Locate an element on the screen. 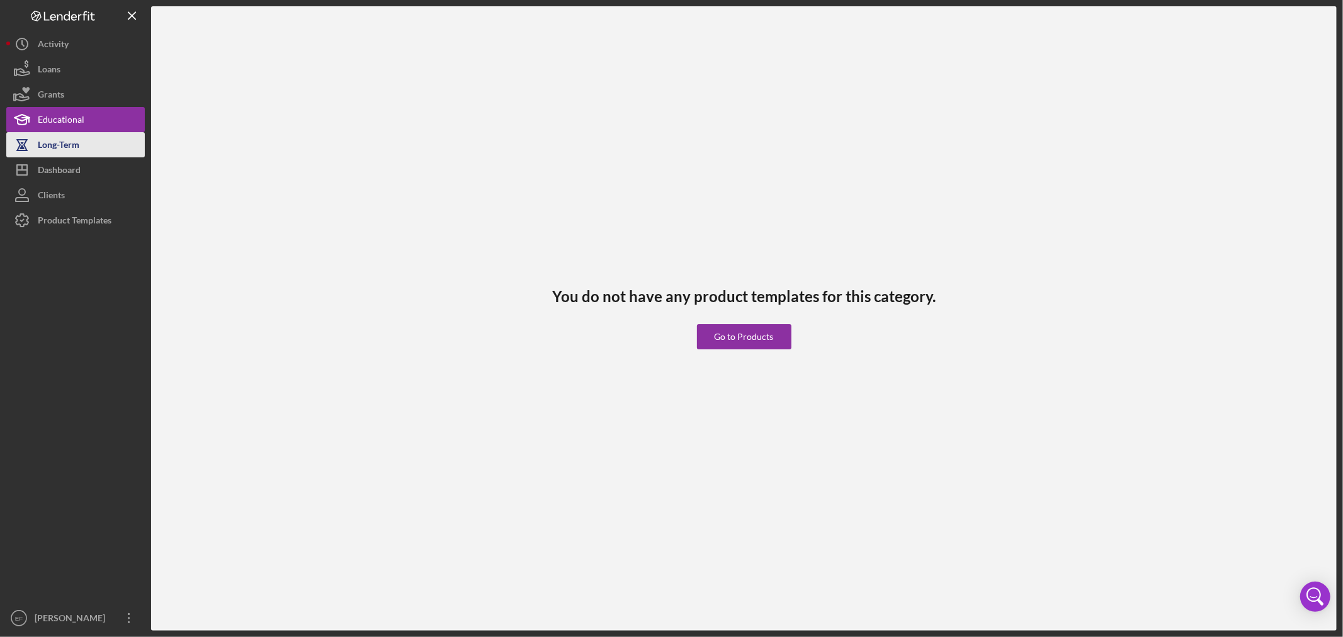  a: Clients is located at coordinates (76, 195).